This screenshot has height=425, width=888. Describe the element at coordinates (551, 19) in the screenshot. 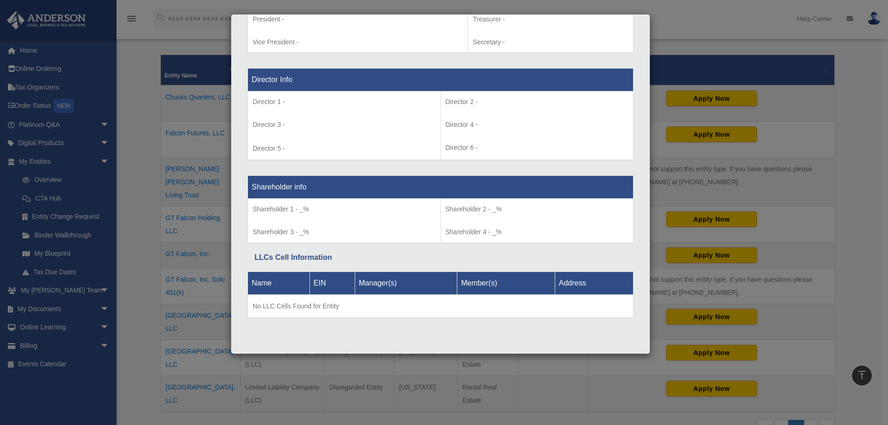

I see `p: Treasurer -` at that location.